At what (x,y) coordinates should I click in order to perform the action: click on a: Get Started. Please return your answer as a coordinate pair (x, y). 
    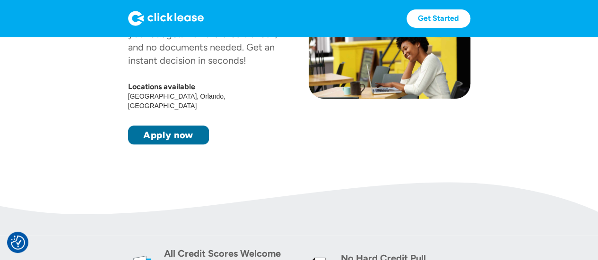
    Looking at the image, I should click on (438, 18).